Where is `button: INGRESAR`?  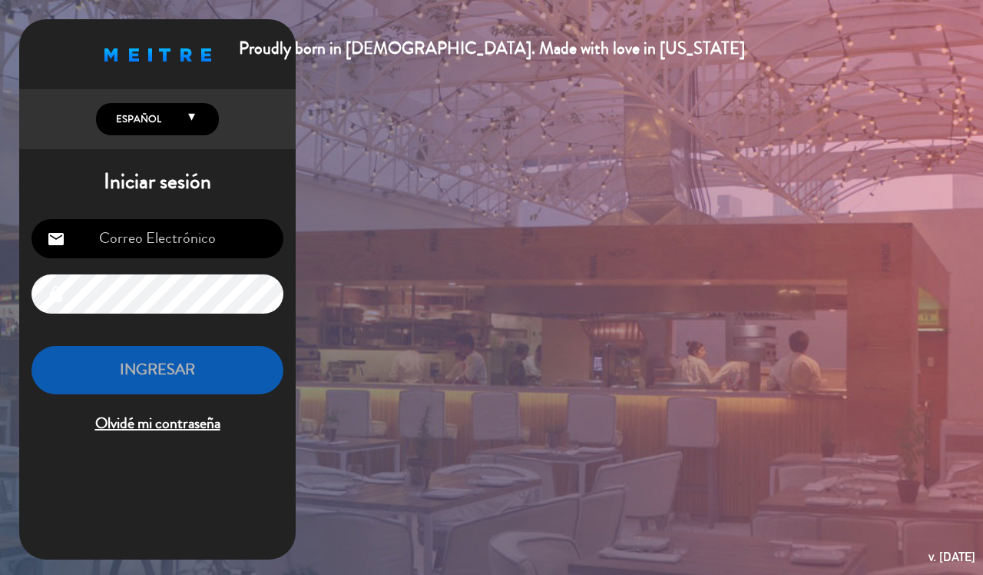 button: INGRESAR is located at coordinates (157, 369).